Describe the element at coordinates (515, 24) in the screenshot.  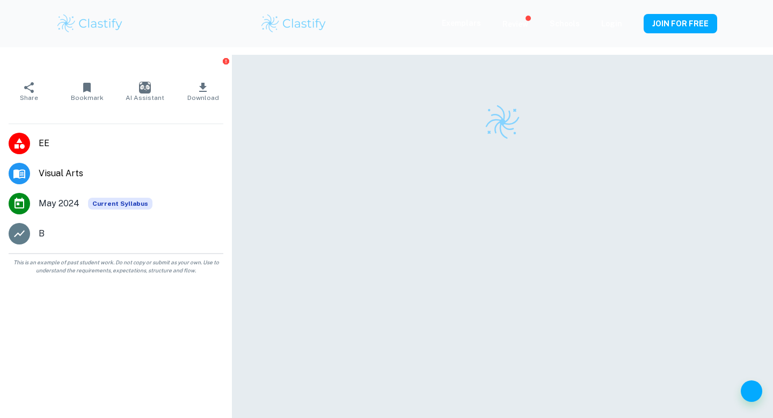
I see `p: Review` at that location.